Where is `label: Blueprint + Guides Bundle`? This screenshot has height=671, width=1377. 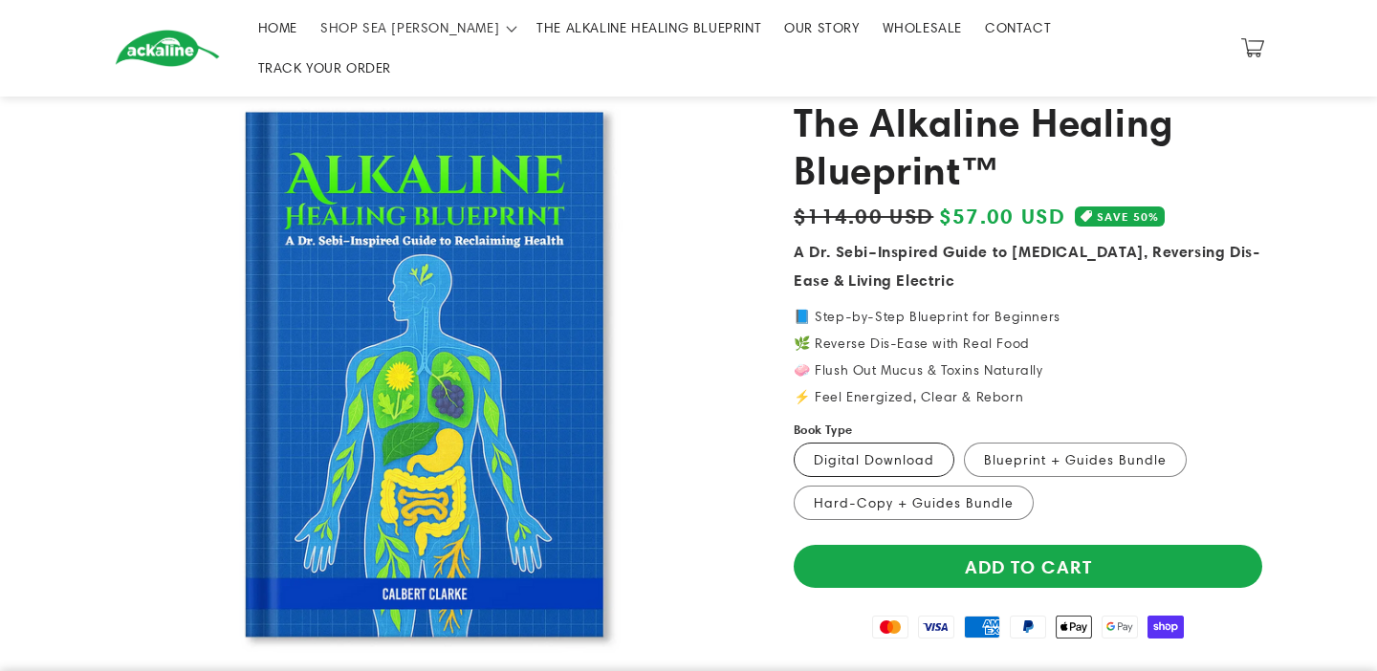 label: Blueprint + Guides Bundle is located at coordinates (1075, 460).